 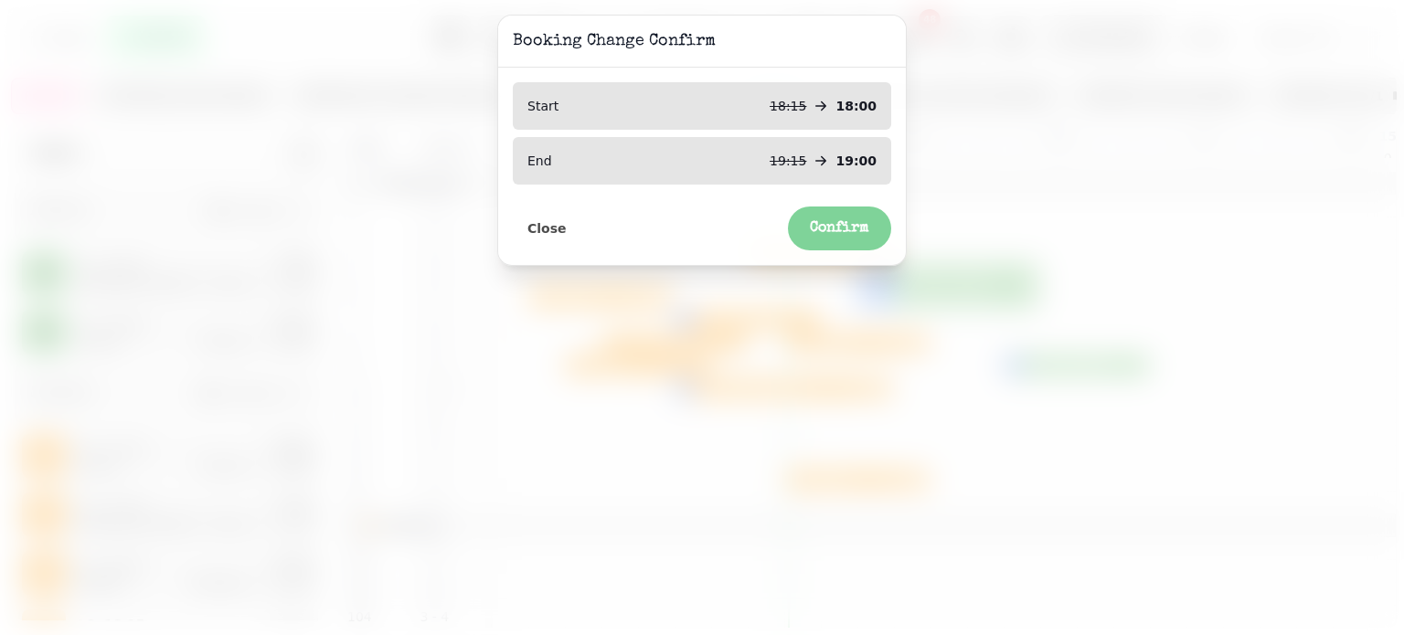 I want to click on span: Close, so click(x=547, y=229).